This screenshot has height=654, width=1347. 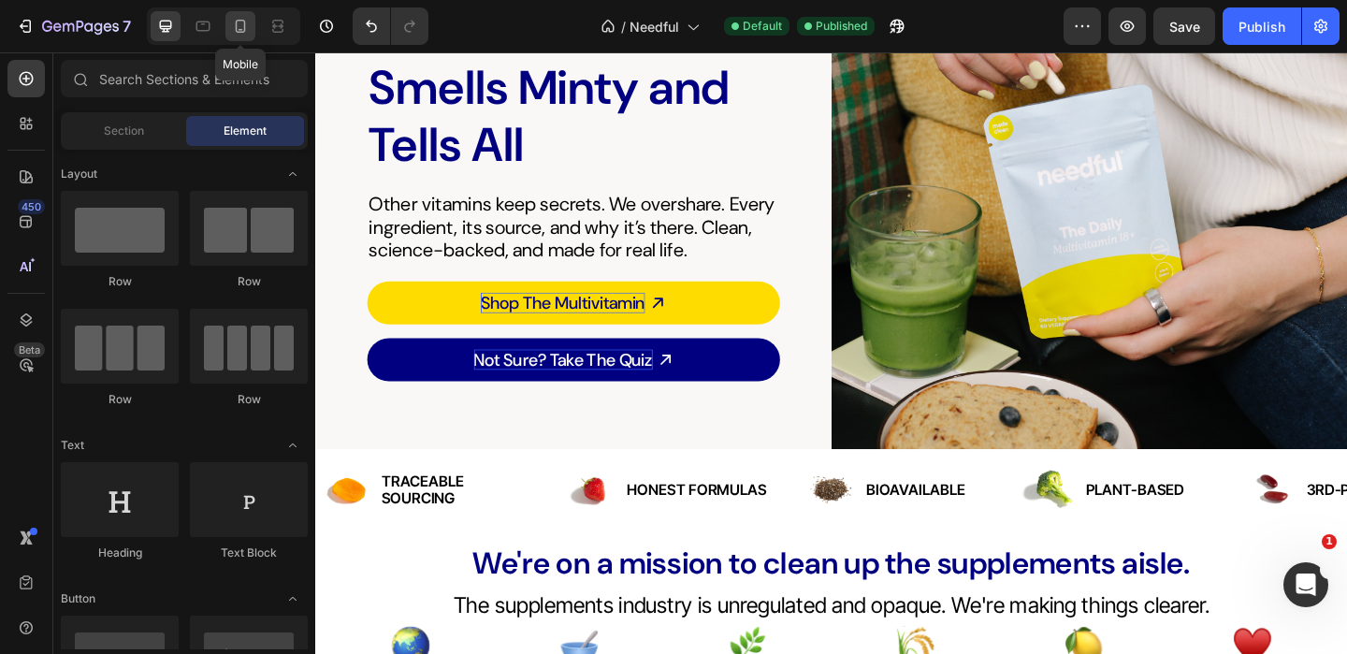 I want to click on span: Button, so click(x=78, y=599).